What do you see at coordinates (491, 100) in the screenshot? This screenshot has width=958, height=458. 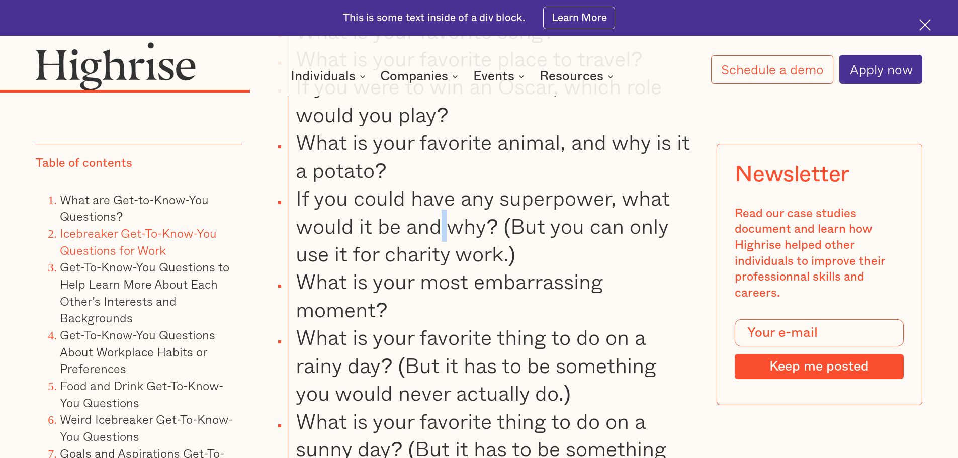 I see `li: If you were to win an Oscar, which role would you play?` at bounding box center [491, 100].